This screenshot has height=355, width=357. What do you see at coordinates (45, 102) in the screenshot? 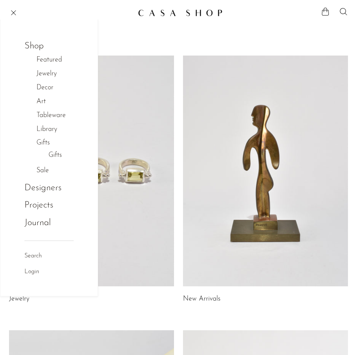
I see `a: Art` at bounding box center [45, 102].